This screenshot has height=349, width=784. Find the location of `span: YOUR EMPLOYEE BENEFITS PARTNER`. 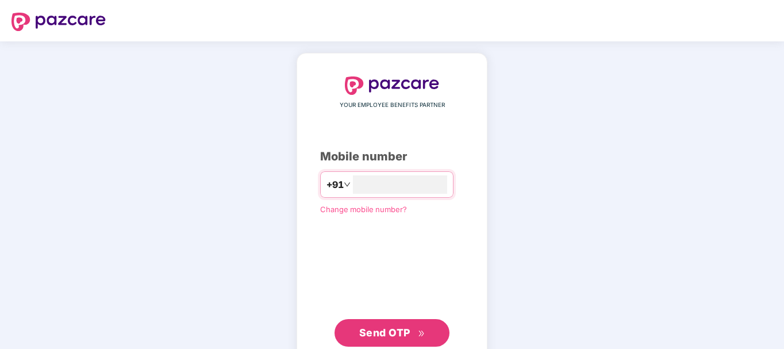

span: YOUR EMPLOYEE BENEFITS PARTNER is located at coordinates (392, 105).